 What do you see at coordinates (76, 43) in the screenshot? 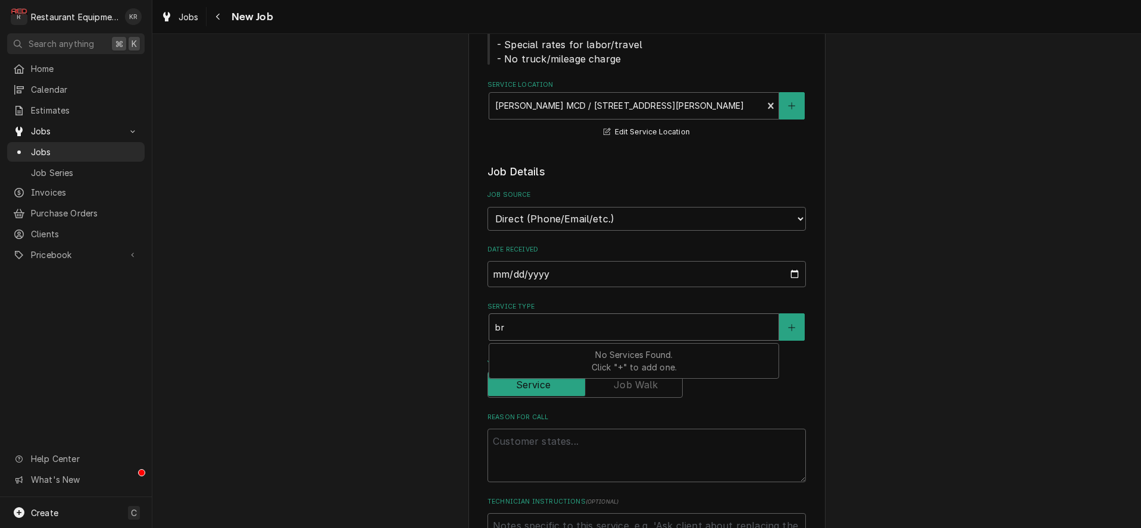
I see `button: Search anything⌘K` at bounding box center [76, 43].